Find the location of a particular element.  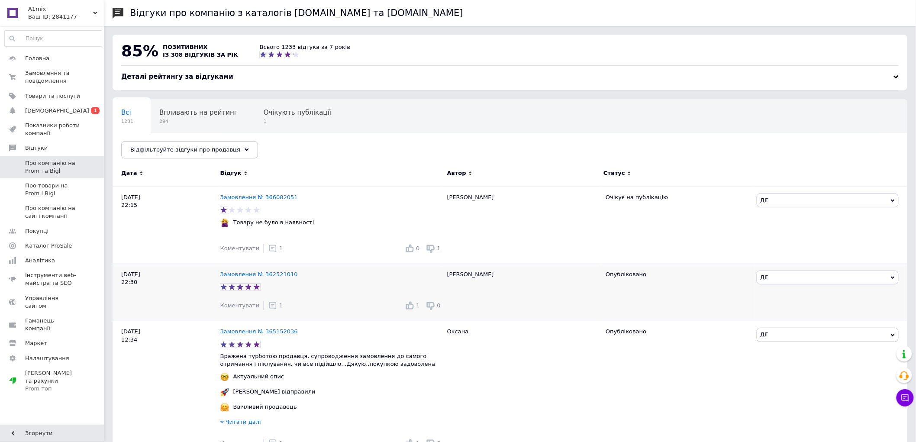

span: 294 is located at coordinates (198, 121).